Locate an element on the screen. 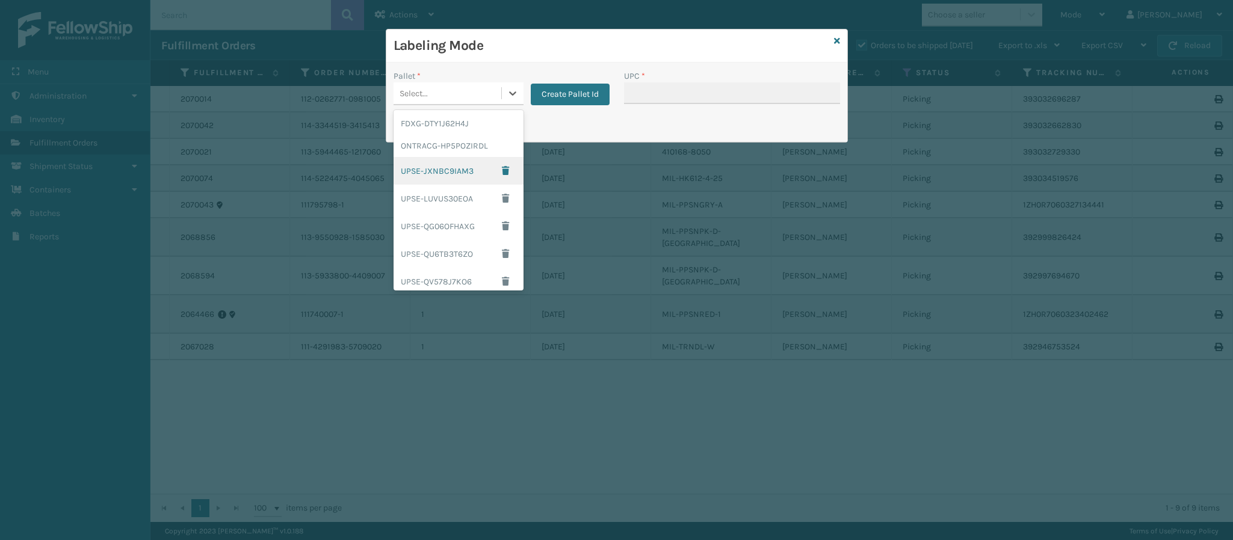 The width and height of the screenshot is (1233, 540). h3: Labeling Mode is located at coordinates (612, 46).